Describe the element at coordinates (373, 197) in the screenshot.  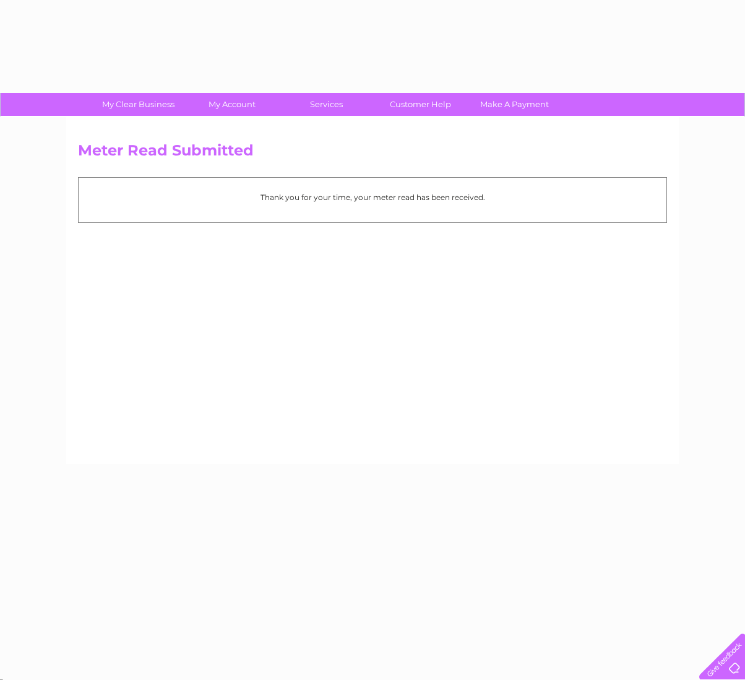
I see `p: Thank you for your time, your meter read has been received.` at that location.